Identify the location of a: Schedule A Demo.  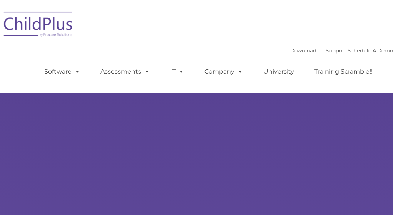
(371, 50).